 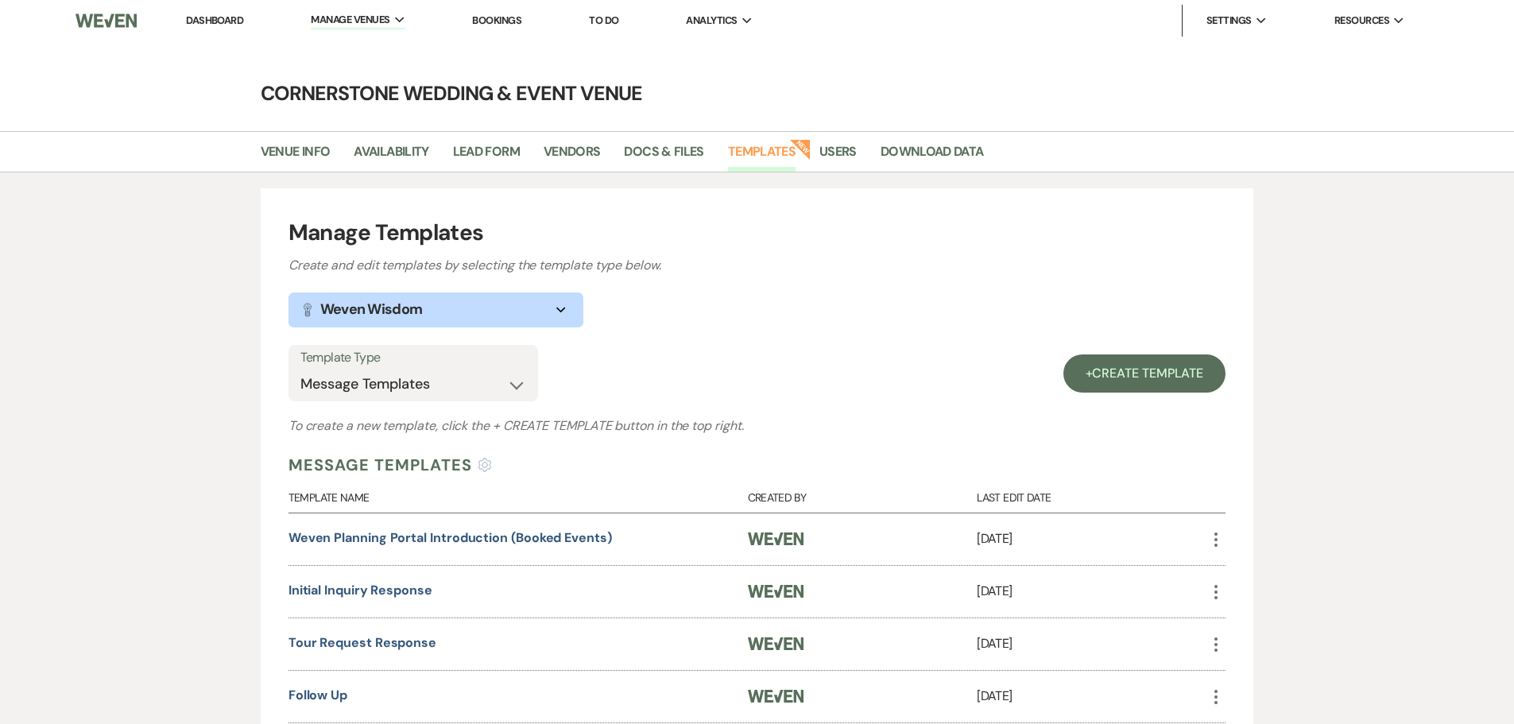 What do you see at coordinates (758, 426) in the screenshot?
I see `h3: To create a new template, click the button in the top right.` at bounding box center [758, 426].